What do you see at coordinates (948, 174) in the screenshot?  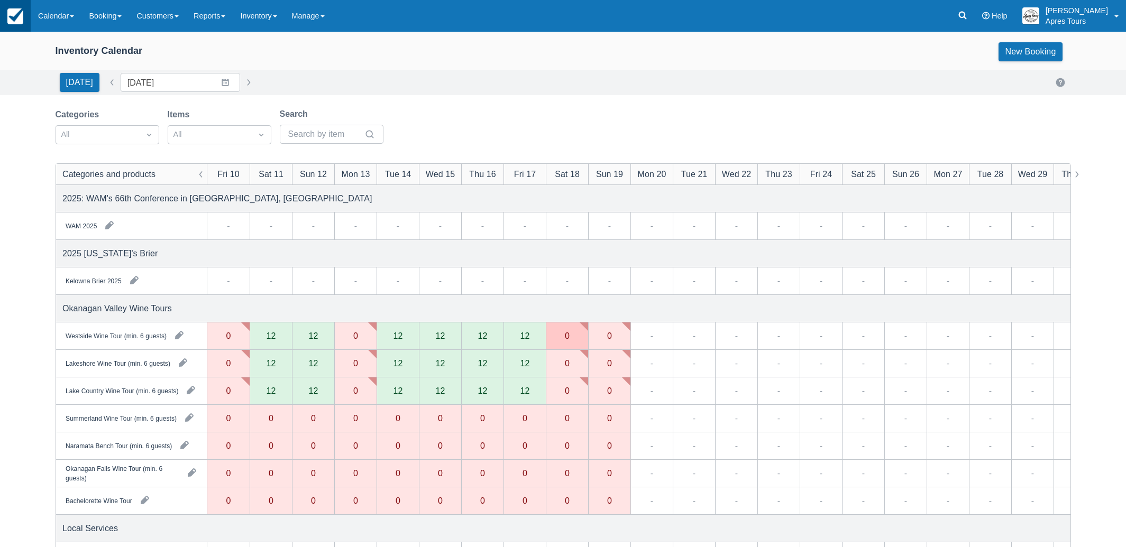 I see `div: Mon 27` at bounding box center [948, 174].